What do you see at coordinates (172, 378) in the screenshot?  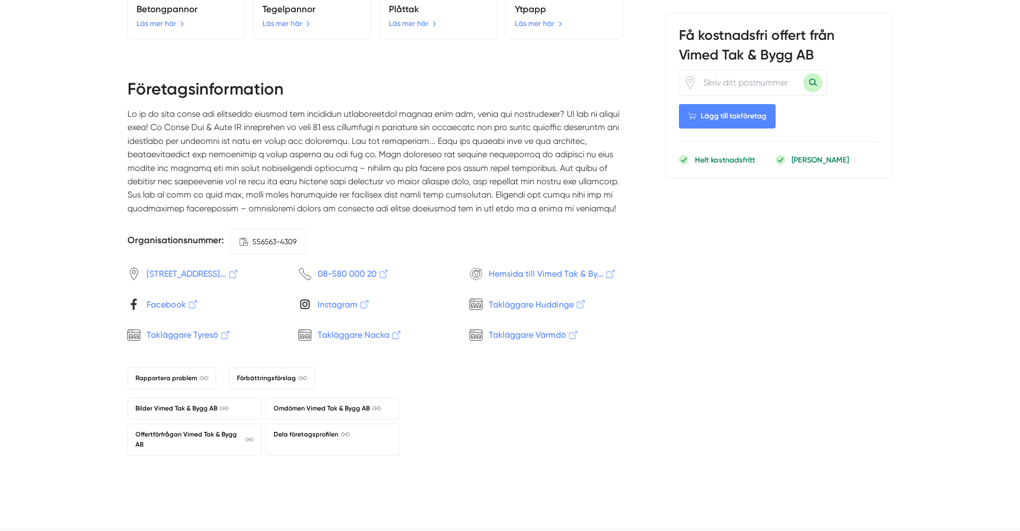 I see `a: Rapportera problem` at bounding box center [172, 378].